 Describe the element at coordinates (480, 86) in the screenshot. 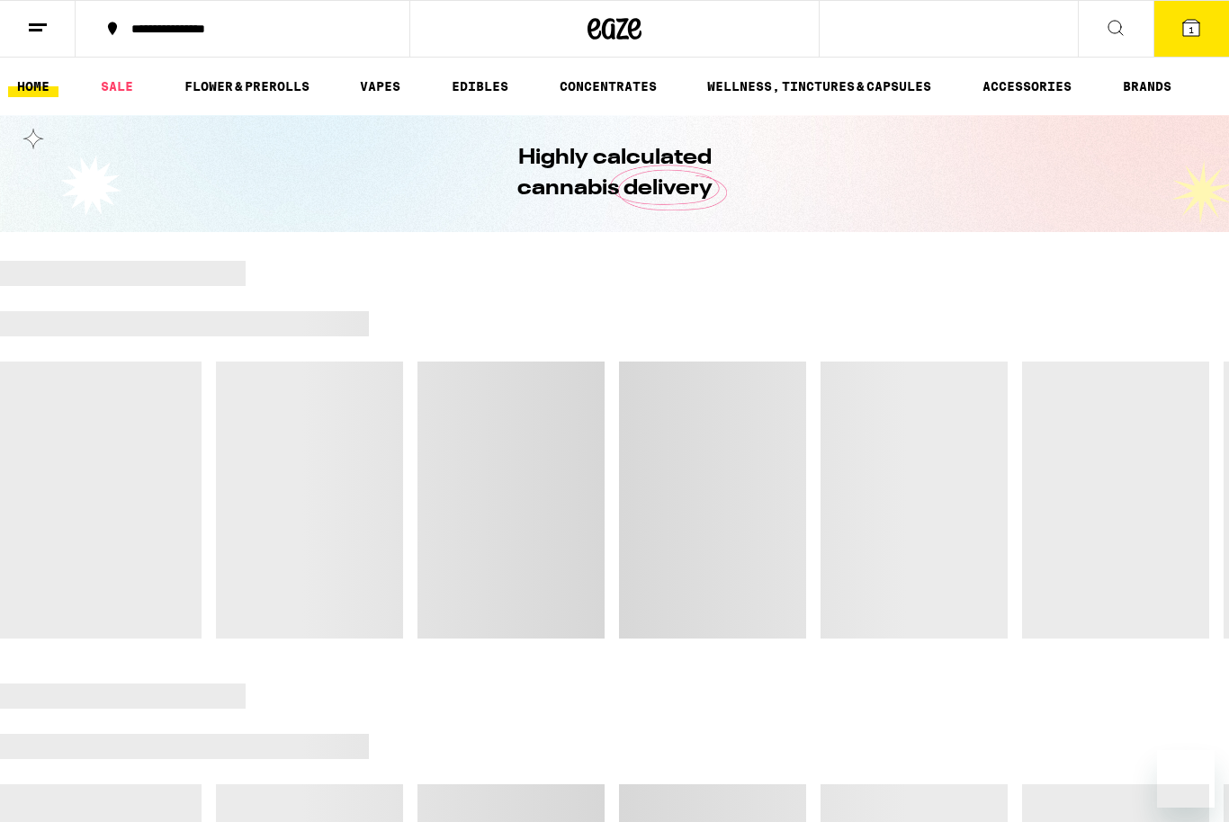

I see `a: EDIBLES` at that location.